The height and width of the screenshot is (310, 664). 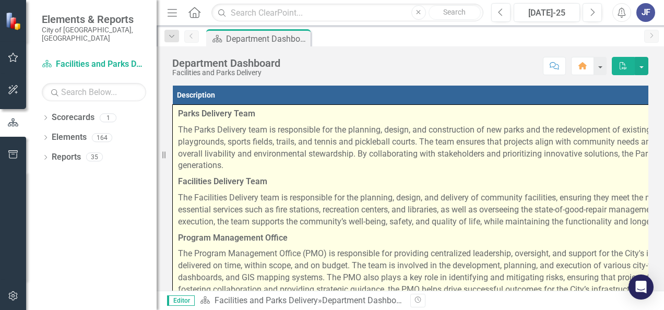 What do you see at coordinates (108, 117) in the screenshot?
I see `div: 1` at bounding box center [108, 117].